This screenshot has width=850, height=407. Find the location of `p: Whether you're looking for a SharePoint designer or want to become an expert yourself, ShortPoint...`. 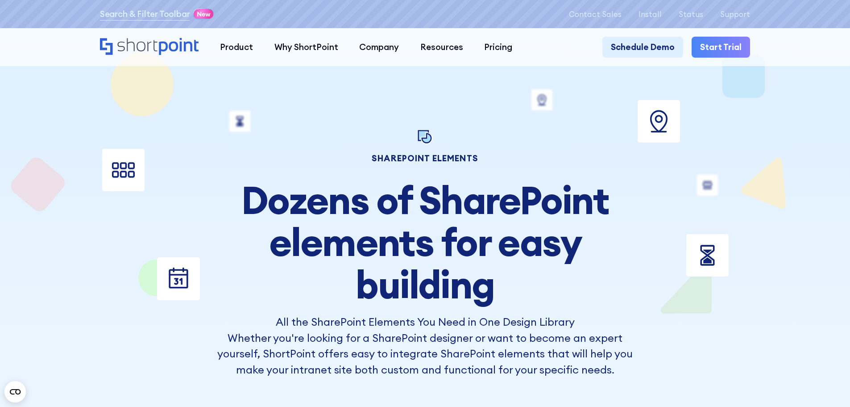

p: Whether you're looking for a SharePoint designer or want to become an expert yourself, ShortPoint... is located at coordinates (425, 353).